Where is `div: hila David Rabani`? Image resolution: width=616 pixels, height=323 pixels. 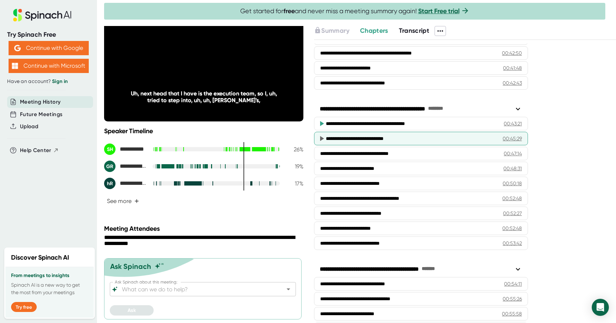 div: hila David Rabani is located at coordinates (125, 184).